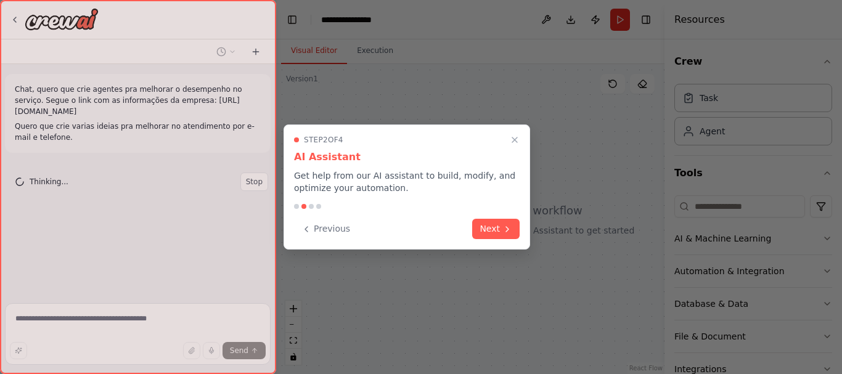 This screenshot has height=374, width=842. Describe the element at coordinates (292, 20) in the screenshot. I see `button: Hide left sidebar` at that location.